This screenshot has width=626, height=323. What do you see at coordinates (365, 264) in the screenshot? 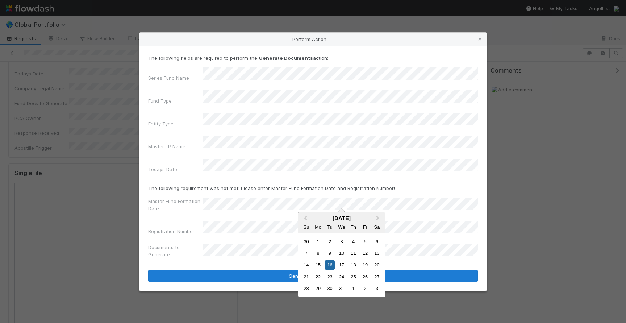
I see `div: Choose Friday, May 19th, 2023` at bounding box center [365, 264].